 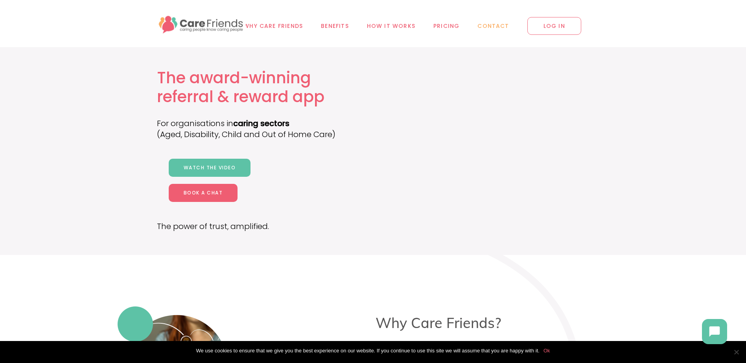 I want to click on a: Watch the video, so click(x=210, y=168).